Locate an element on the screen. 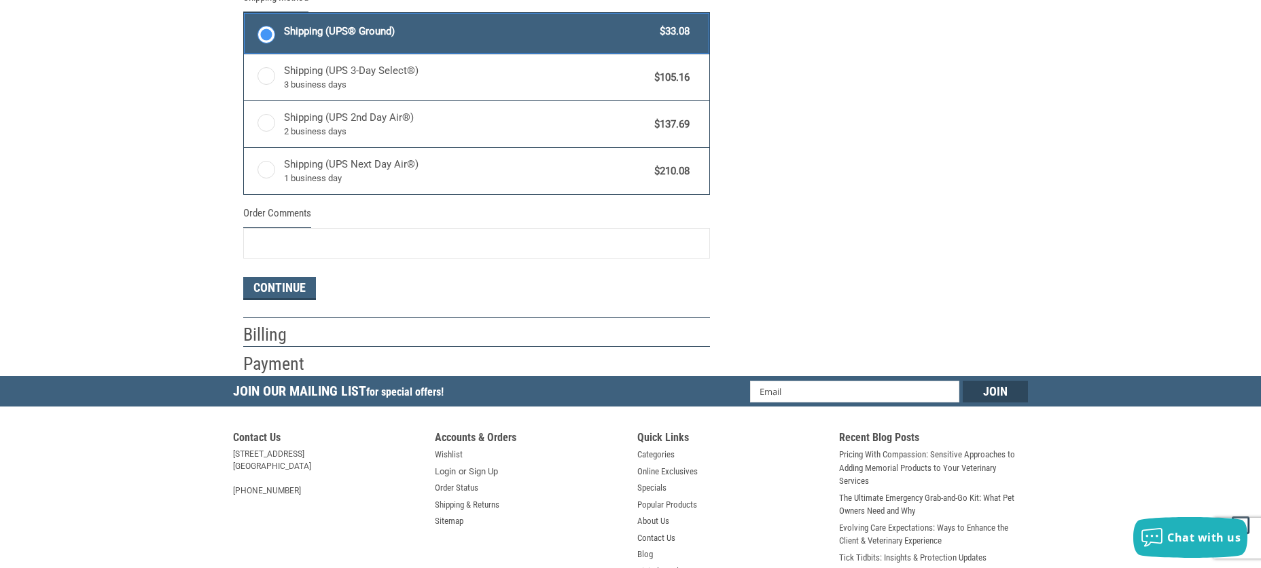  a: Tick Tidbits: Insights & Protection Updates is located at coordinates (912, 558).